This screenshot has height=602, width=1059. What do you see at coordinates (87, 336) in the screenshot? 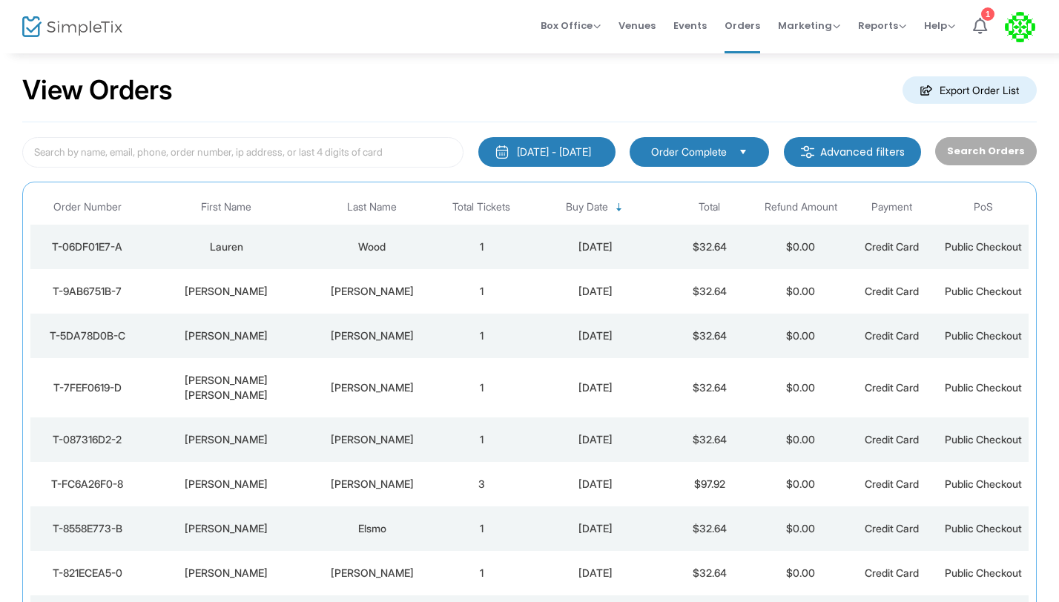
I see `div: T-5DA78D0B-C` at bounding box center [87, 336].